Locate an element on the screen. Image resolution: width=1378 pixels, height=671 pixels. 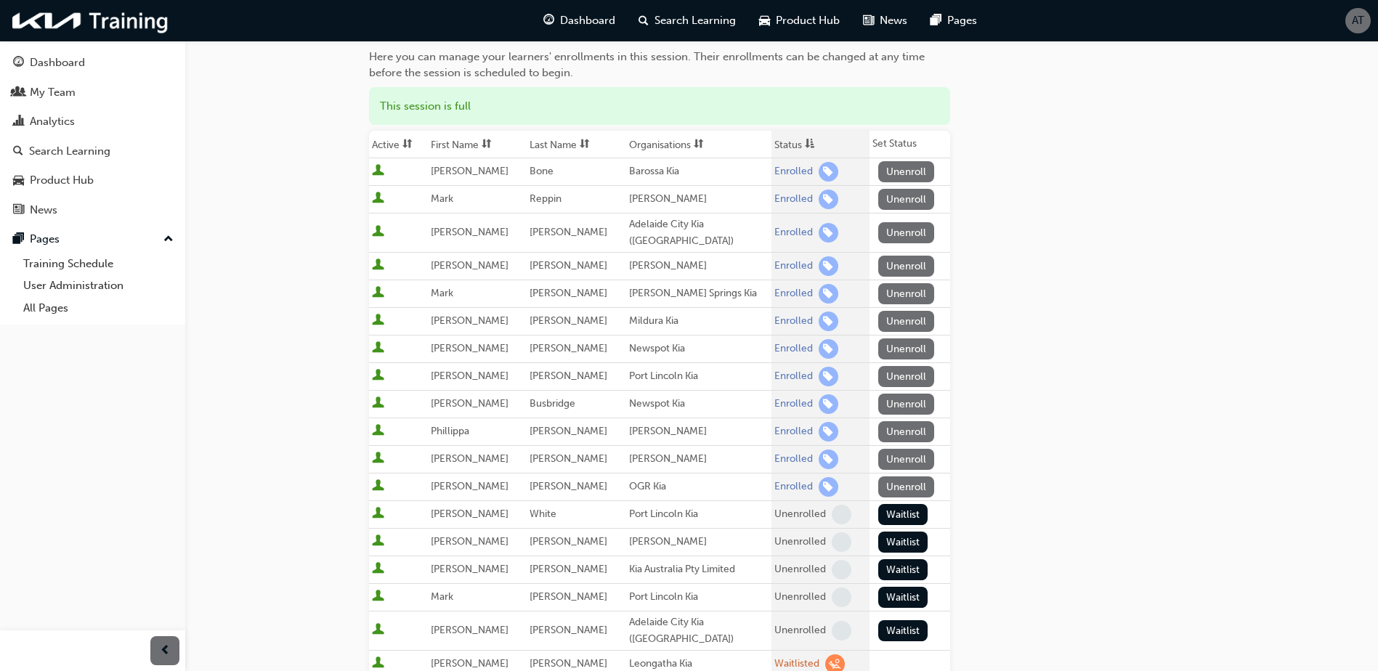
button: DashboardMy TeamAnalyticsSearch LearningProduct HubNews is located at coordinates (92, 136).